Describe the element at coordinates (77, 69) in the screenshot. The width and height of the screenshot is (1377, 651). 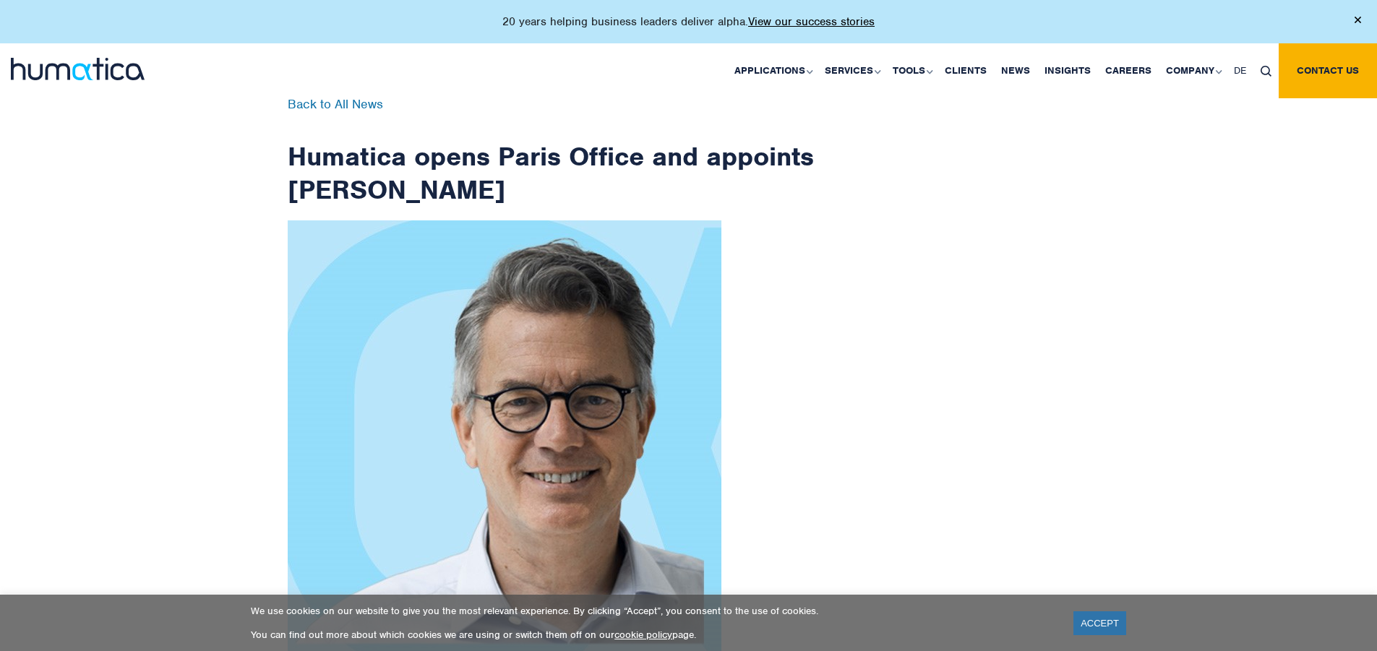
I see `img: logo` at that location.